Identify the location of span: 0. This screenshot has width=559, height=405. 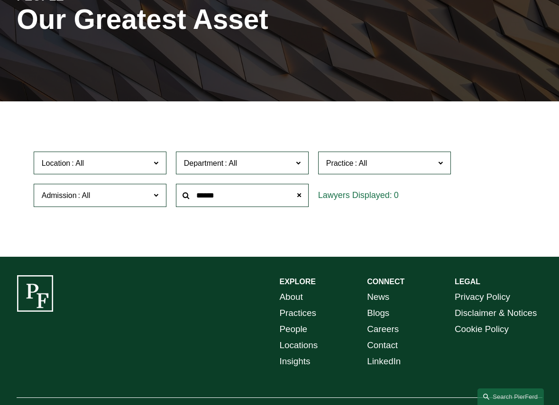
(396, 195).